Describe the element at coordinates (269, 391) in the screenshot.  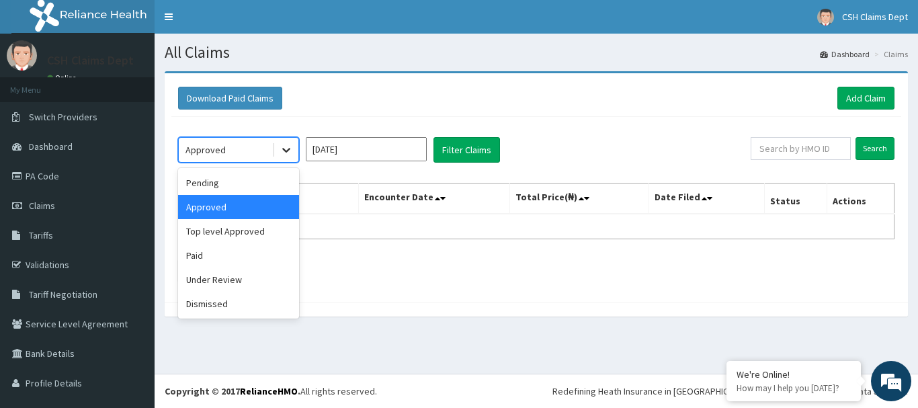
I see `a: RelianceHMO` at that location.